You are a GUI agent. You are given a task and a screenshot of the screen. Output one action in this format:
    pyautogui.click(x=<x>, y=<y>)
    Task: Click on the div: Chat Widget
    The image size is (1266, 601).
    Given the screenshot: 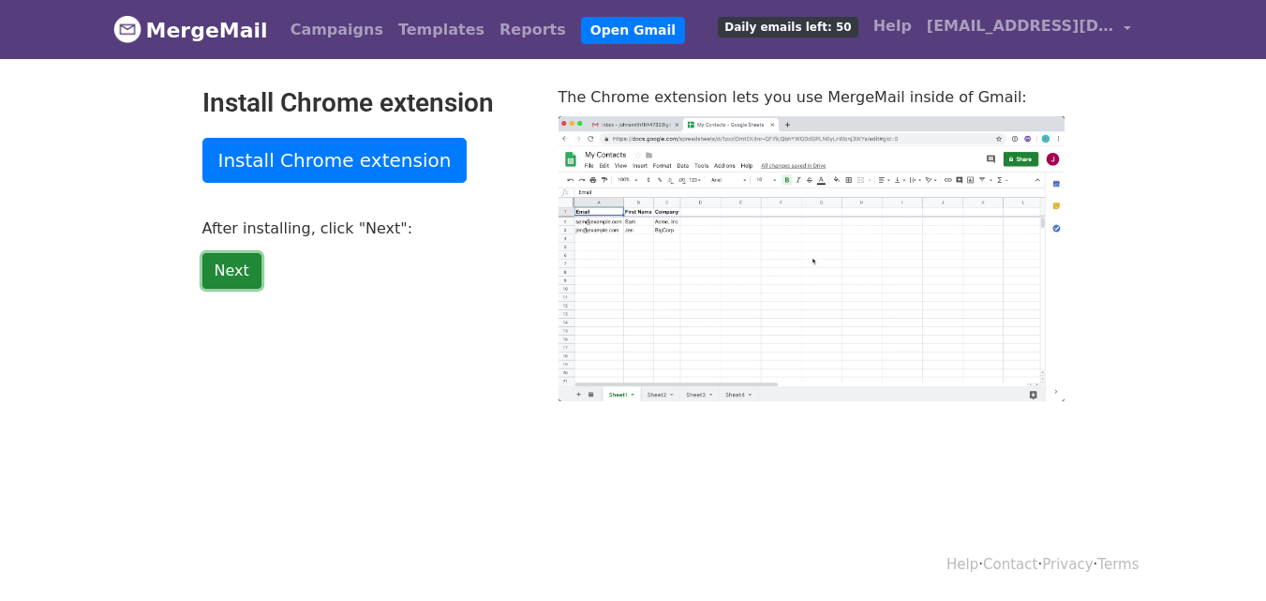 What is the action you would take?
    pyautogui.click(x=1219, y=556)
    